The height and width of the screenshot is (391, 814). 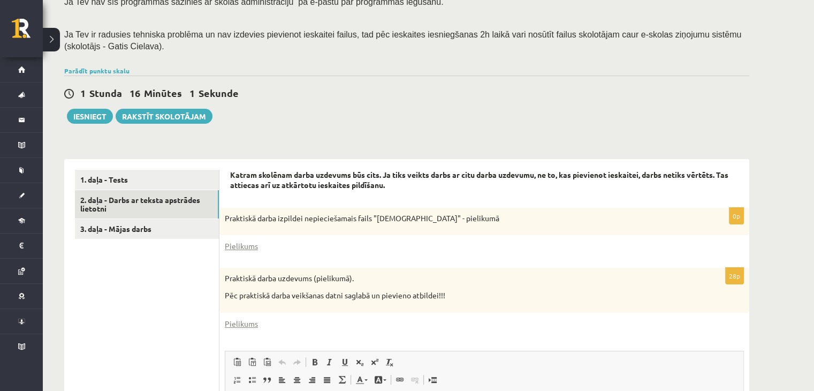 What do you see at coordinates (432, 379) in the screenshot?
I see `a: Ievietot lapas pārtraukumu drukai` at bounding box center [432, 379].